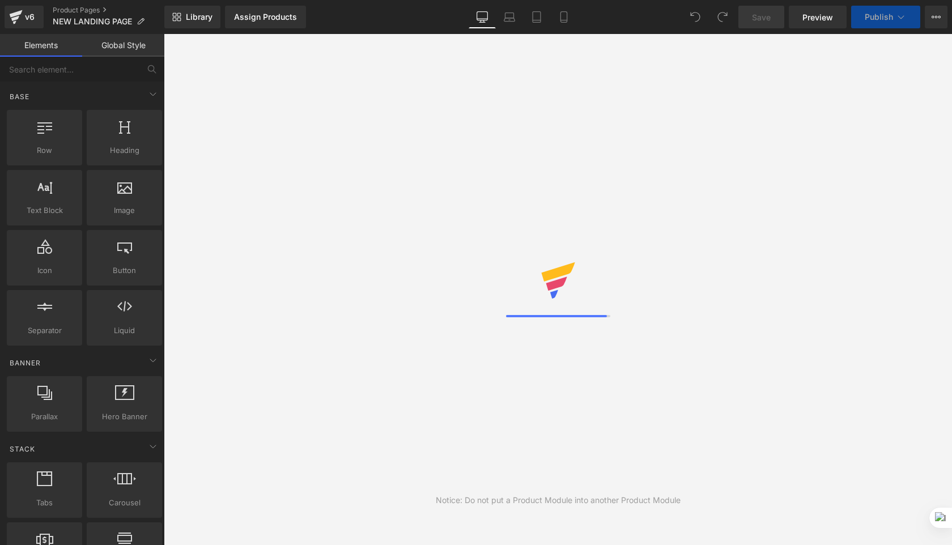 This screenshot has height=545, width=952. Describe the element at coordinates (817, 17) in the screenshot. I see `a: Preview` at that location.